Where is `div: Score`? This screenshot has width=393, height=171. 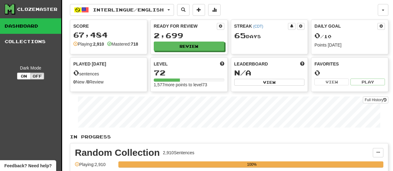
div: Score is located at coordinates (108, 26).